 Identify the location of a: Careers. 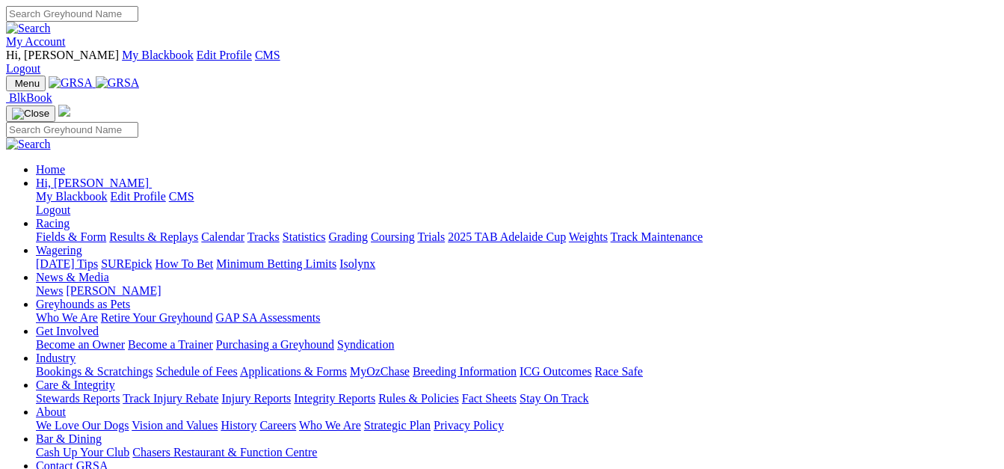
(277, 425).